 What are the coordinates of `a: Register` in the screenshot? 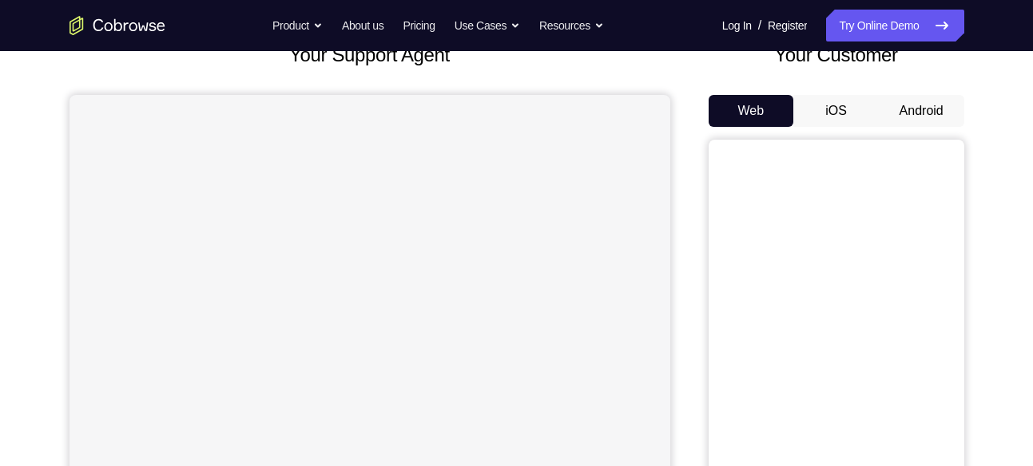 It's located at (787, 26).